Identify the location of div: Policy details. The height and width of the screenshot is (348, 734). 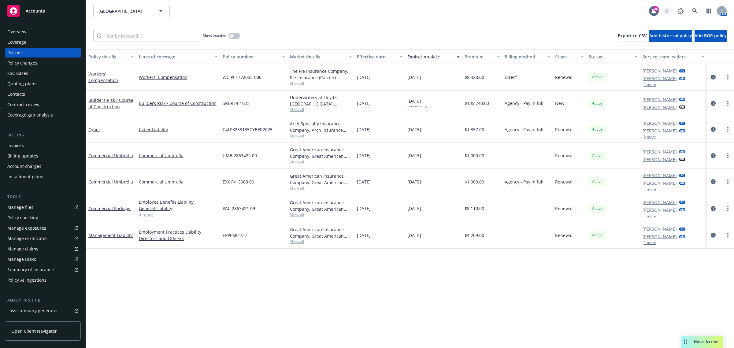
(108, 57).